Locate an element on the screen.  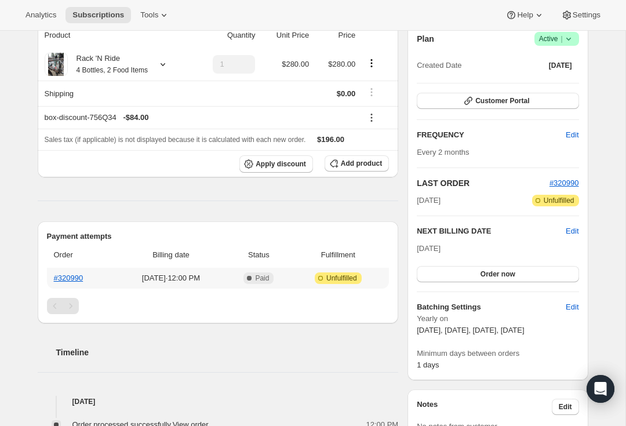
span: Order now is located at coordinates (498, 274).